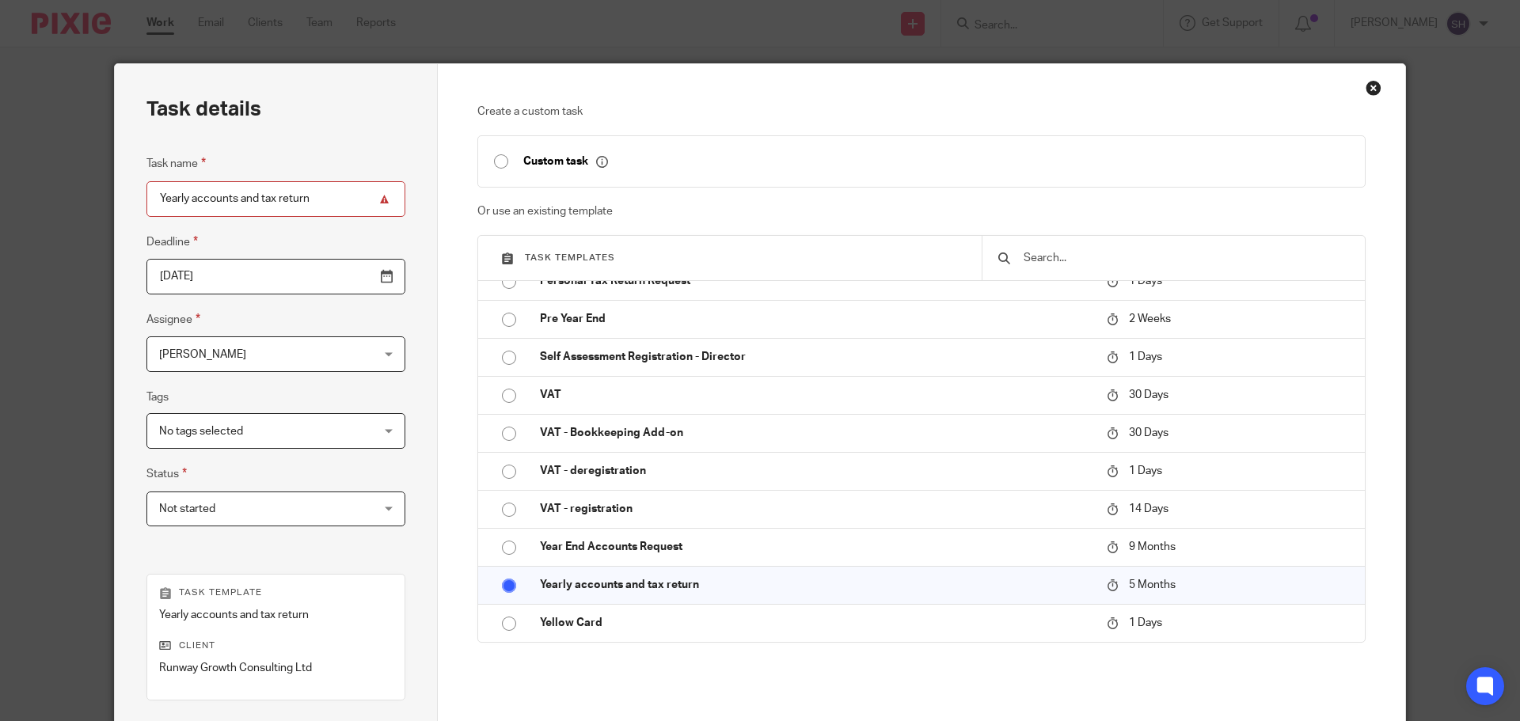 The image size is (1520, 721). I want to click on p: VAT - deregistration, so click(815, 471).